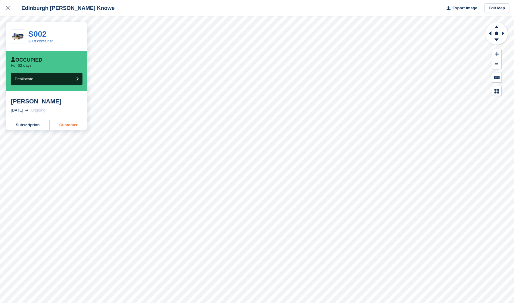 The width and height of the screenshot is (514, 303). What do you see at coordinates (37, 34) in the screenshot?
I see `a: S002` at bounding box center [37, 34].